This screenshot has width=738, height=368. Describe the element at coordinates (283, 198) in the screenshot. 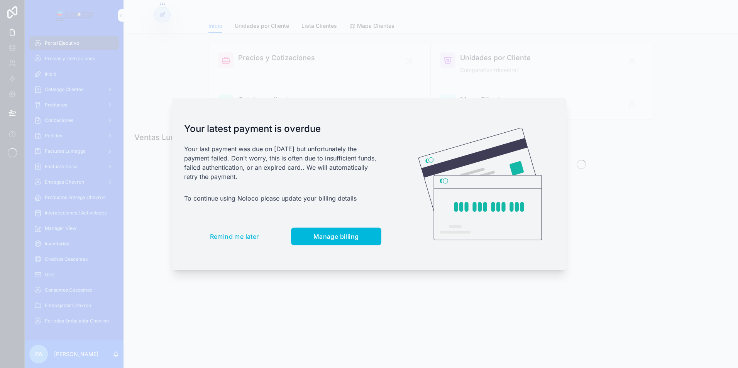

I see `p: To continue using Noloco please update your billing details` at that location.